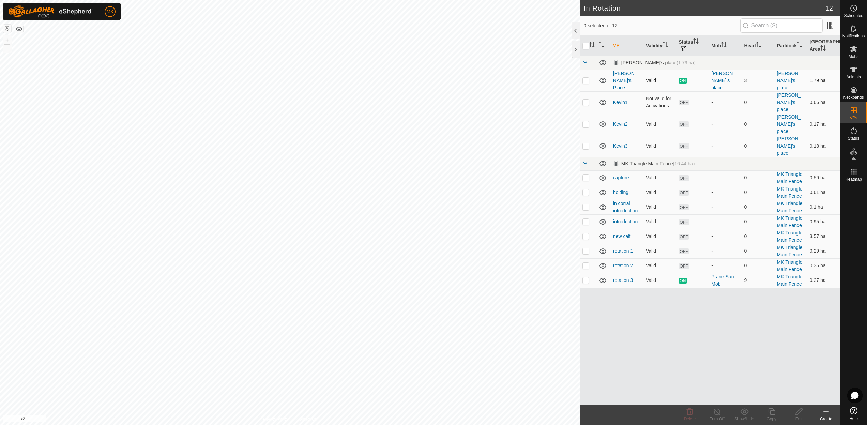  What do you see at coordinates (659, 102) in the screenshot?
I see `td: Not valid for Activations` at bounding box center [659, 102].